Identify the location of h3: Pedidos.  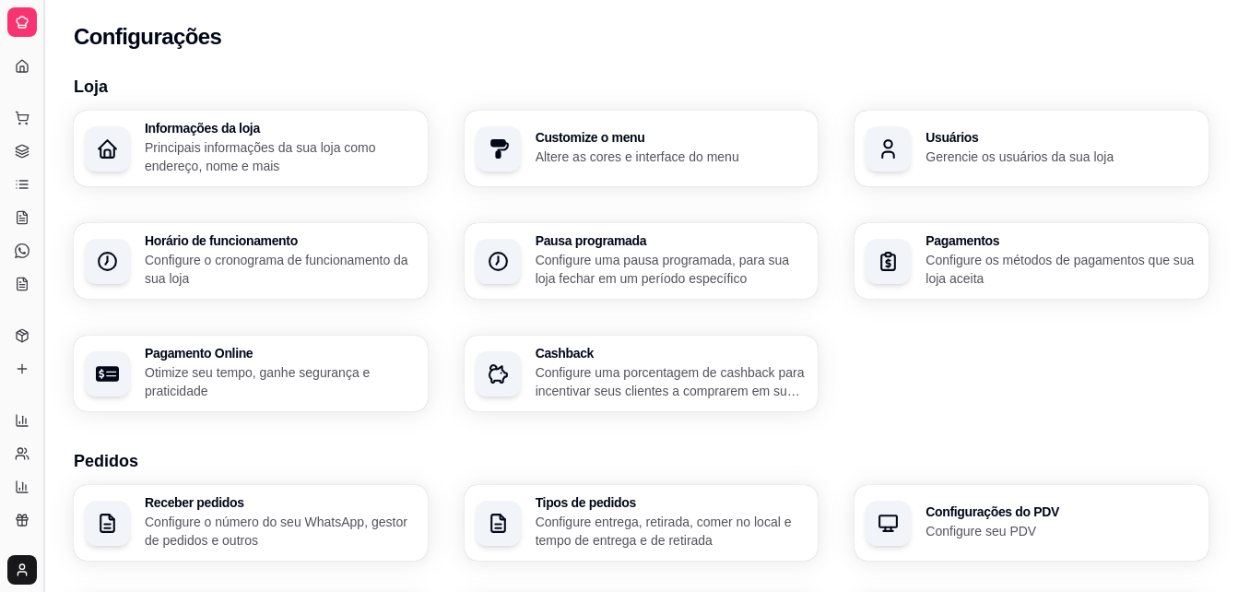
(641, 461).